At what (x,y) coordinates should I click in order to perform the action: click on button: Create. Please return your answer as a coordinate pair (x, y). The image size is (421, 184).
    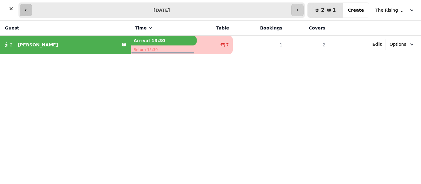
    Looking at the image, I should click on (356, 10).